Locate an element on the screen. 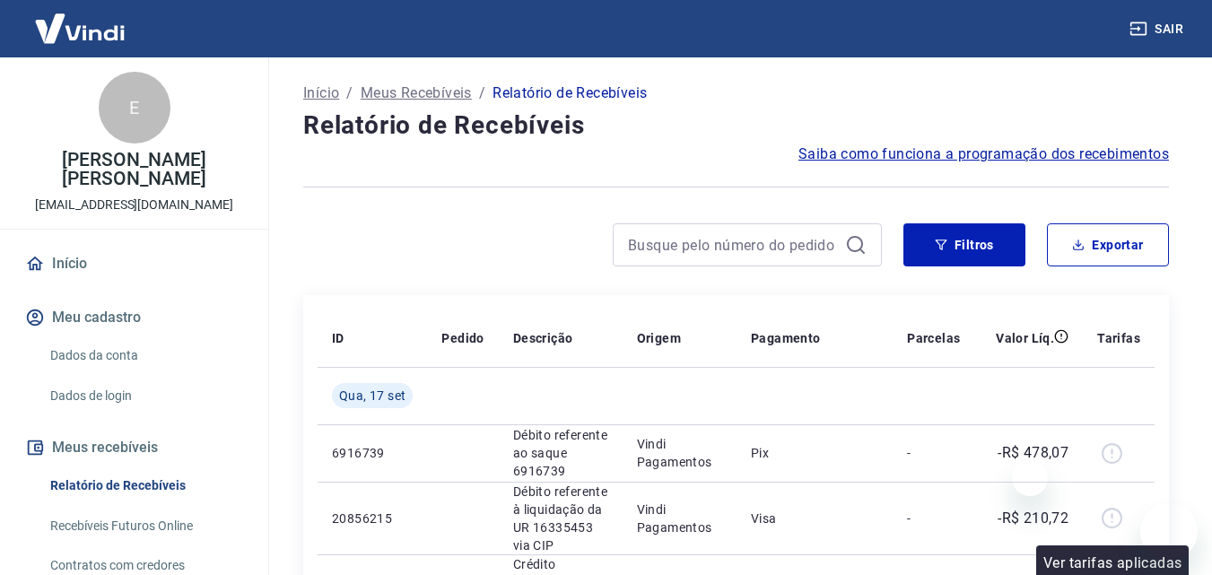  p: Débito referente à liquidação da UR 16335453 via CIP is located at coordinates (561, 518).